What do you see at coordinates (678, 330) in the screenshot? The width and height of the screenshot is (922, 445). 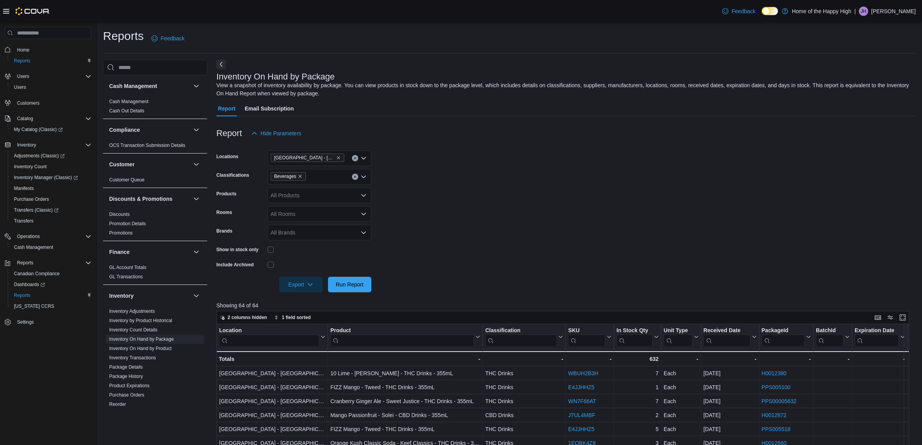 I see `div: Unit Type` at bounding box center [678, 330].